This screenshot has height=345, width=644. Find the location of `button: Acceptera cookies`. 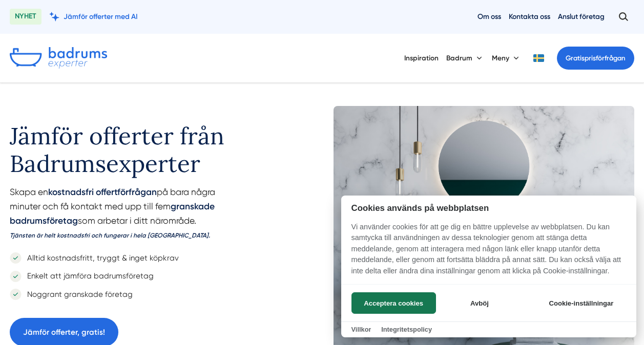

button: Acceptera cookies is located at coordinates (393, 303).